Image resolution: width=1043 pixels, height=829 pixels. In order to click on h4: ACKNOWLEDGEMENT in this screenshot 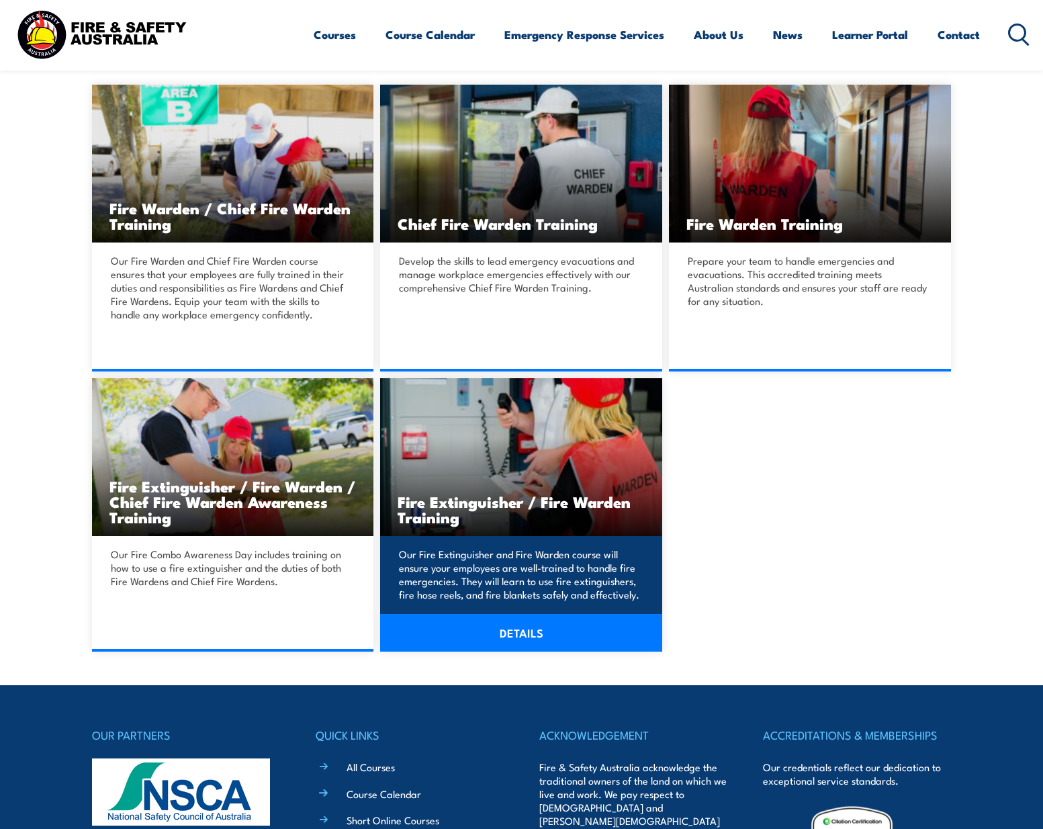, I will do `click(634, 735)`.